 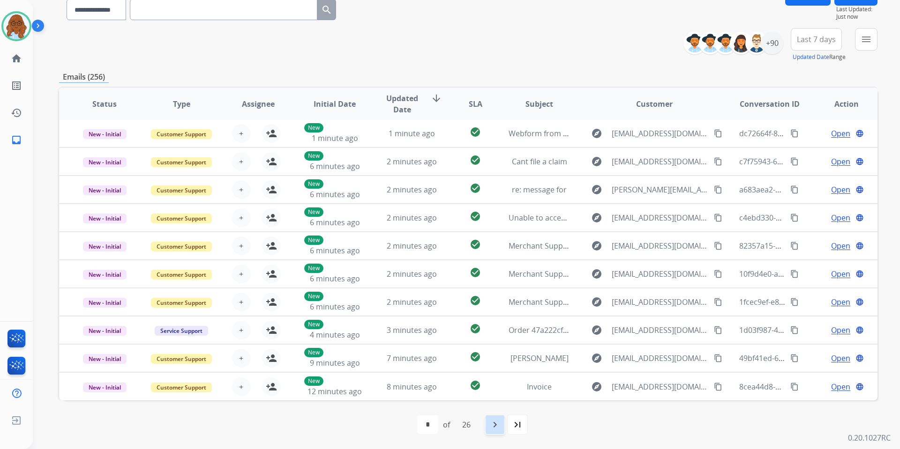 I want to click on span: Assignee, so click(x=258, y=104).